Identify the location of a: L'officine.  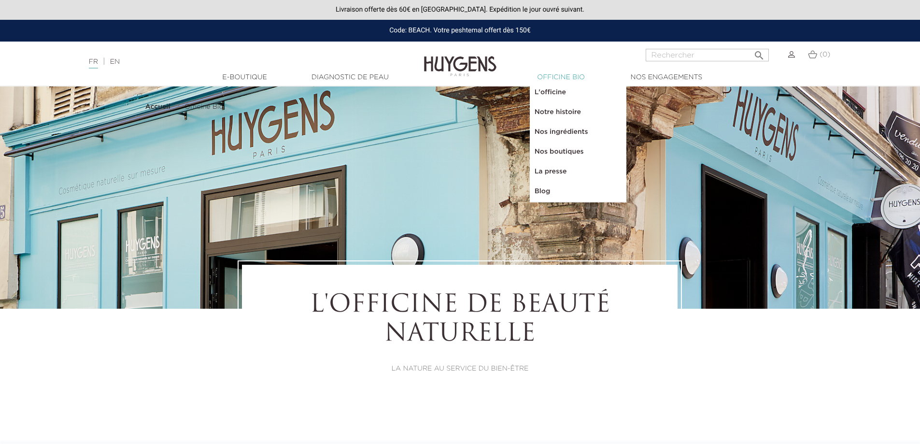
(578, 92).